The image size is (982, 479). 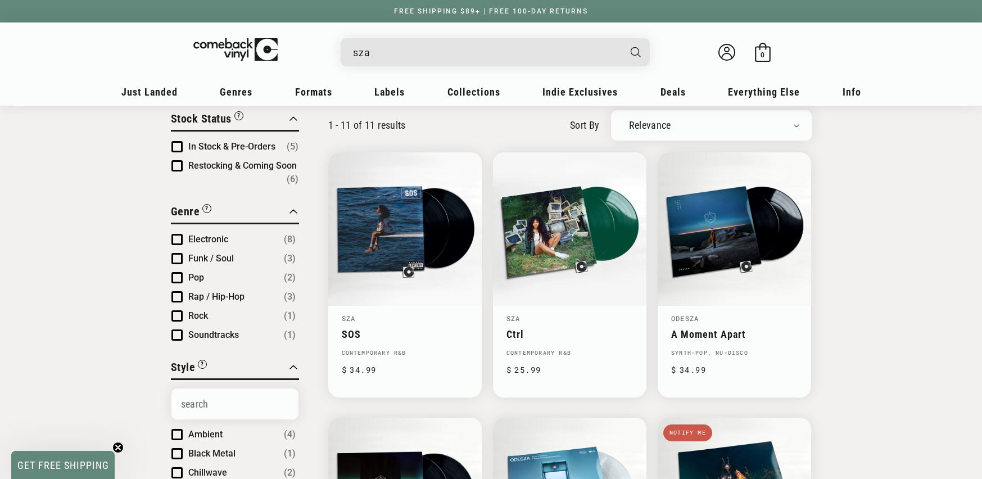 I want to click on span: Deals, so click(x=673, y=92).